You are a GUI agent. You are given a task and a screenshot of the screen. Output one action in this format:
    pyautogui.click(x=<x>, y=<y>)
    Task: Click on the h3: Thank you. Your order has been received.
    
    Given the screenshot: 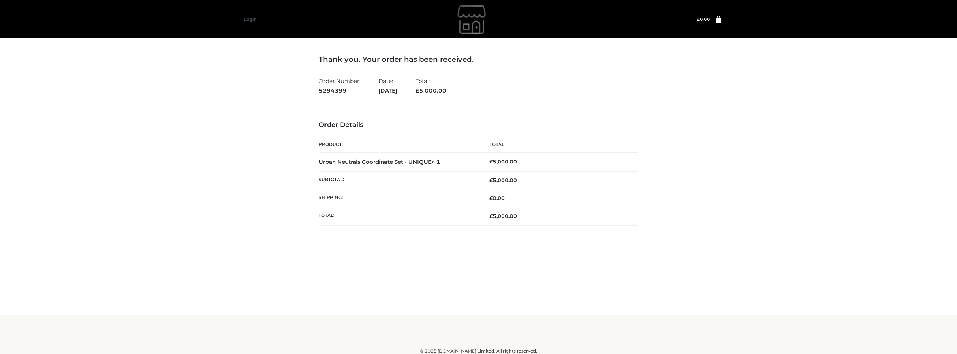 What is the action you would take?
    pyautogui.click(x=479, y=59)
    